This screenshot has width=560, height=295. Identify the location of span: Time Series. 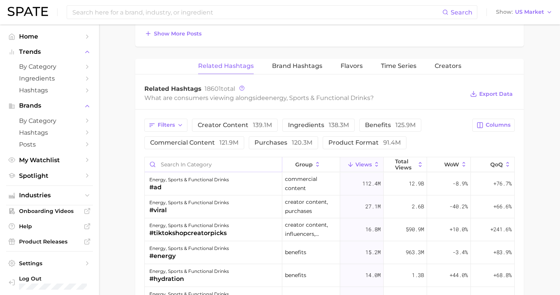
(399, 66).